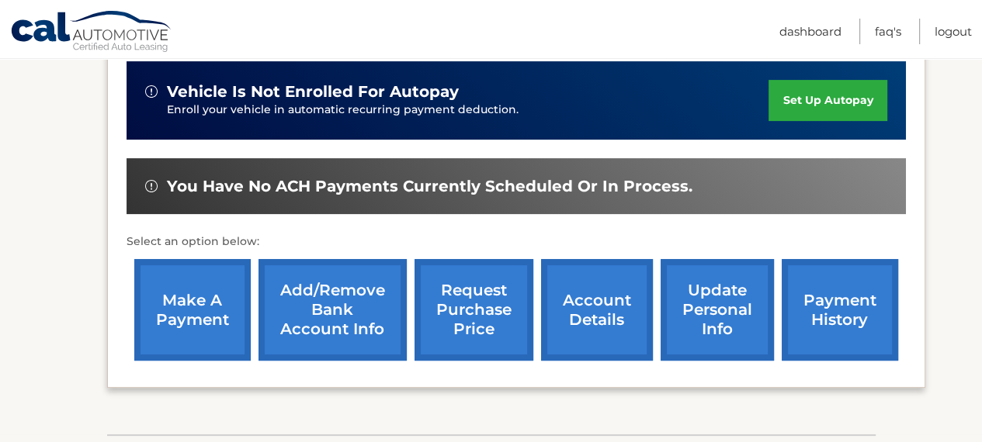  What do you see at coordinates (888, 31) in the screenshot?
I see `a: FAQ's` at bounding box center [888, 31].